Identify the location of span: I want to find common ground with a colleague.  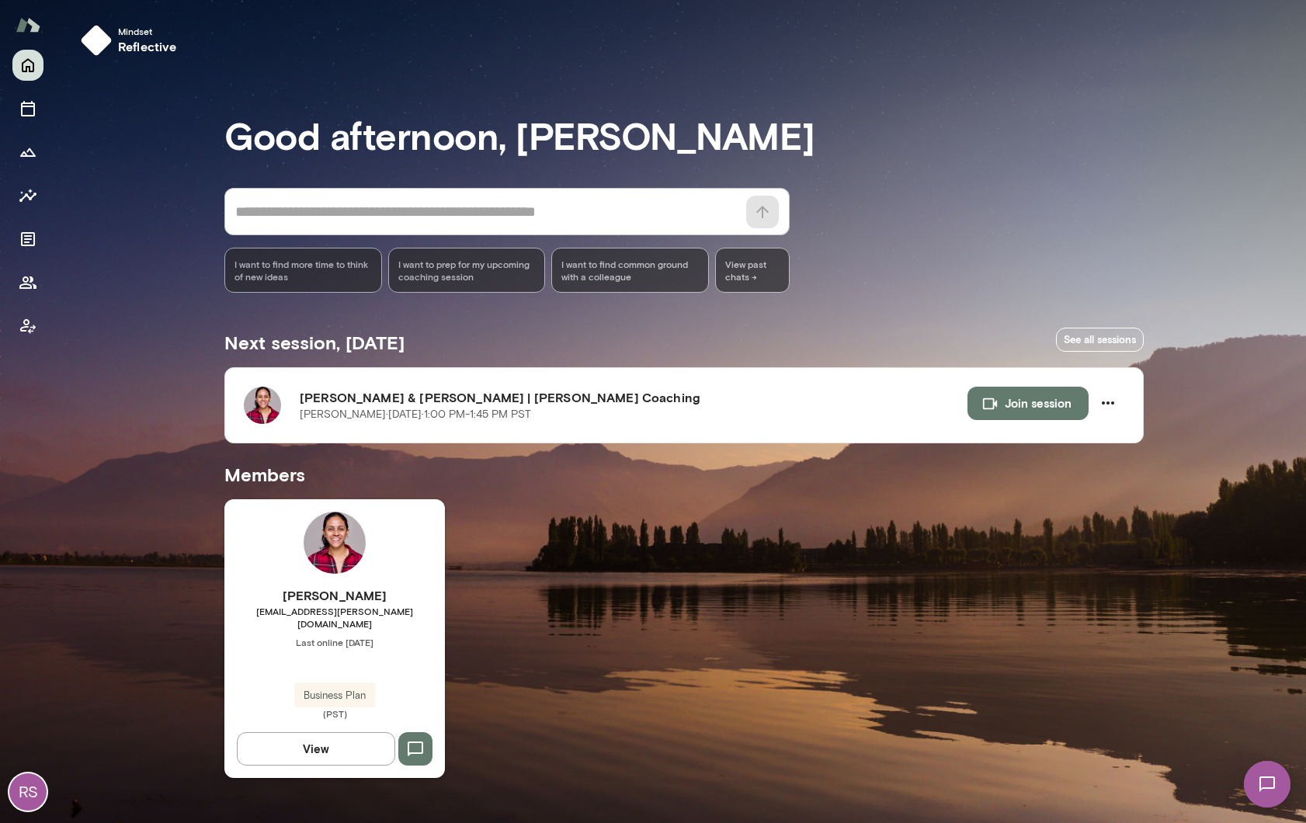
(630, 270).